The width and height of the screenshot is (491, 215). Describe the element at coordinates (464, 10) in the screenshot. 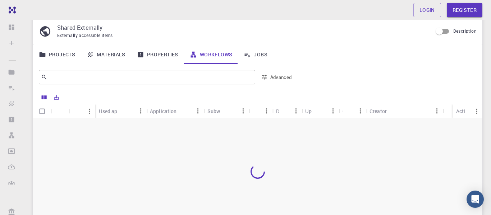

I see `a: Register` at that location.